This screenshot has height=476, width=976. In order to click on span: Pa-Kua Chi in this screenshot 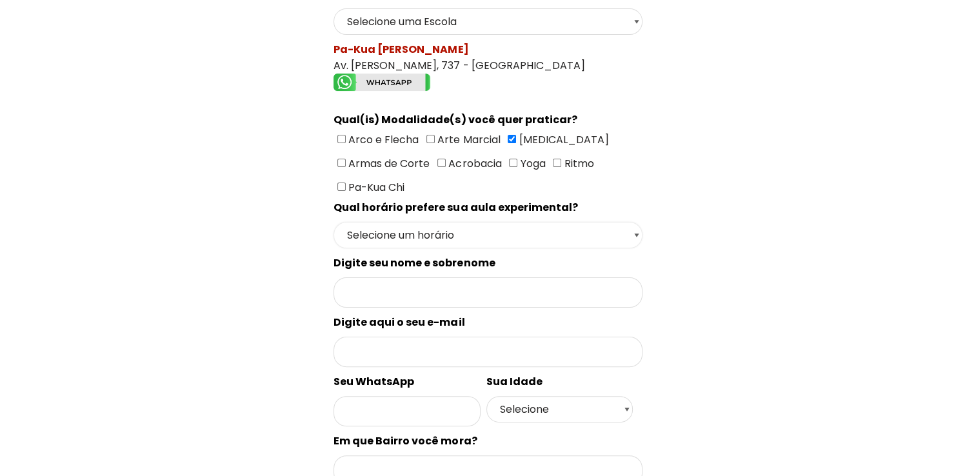, I will do `click(375, 187)`.